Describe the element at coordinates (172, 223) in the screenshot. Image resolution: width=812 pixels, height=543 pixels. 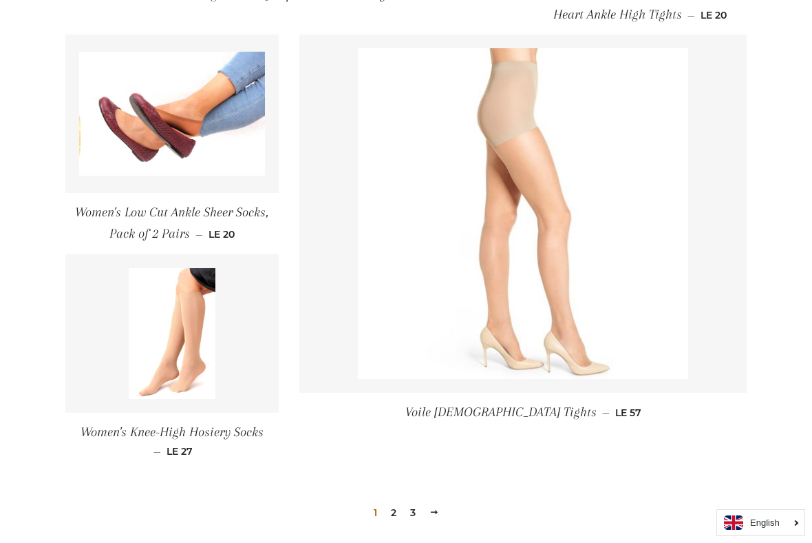
I see `a: Women's Low Cut Ankle Sheer Socks, Pack of 2 Pairs — LE 20` at that location.